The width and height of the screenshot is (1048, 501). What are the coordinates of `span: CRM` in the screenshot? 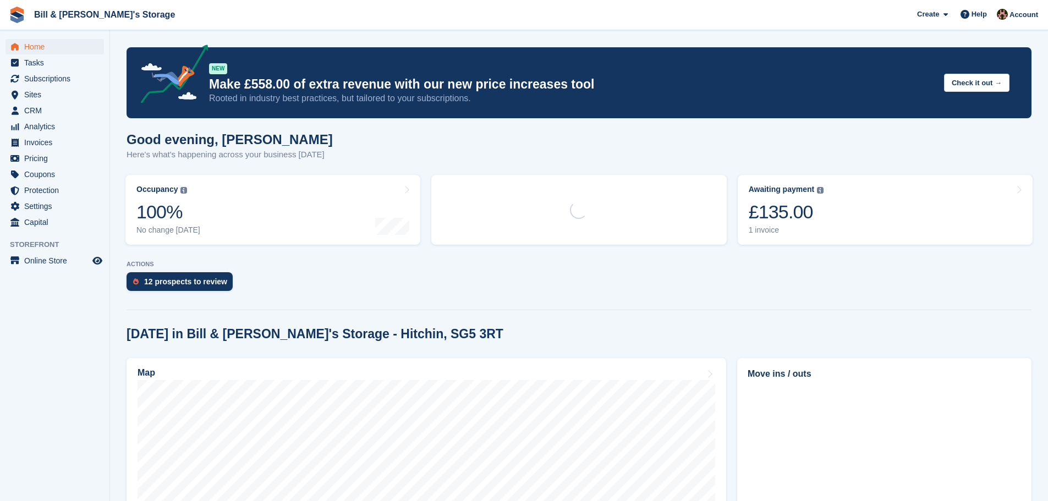 It's located at (57, 111).